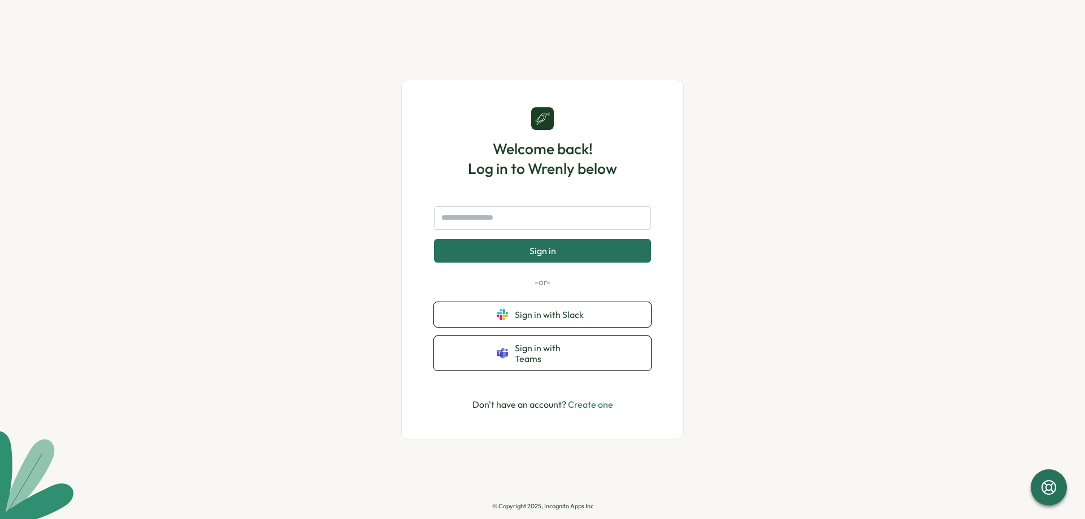 This screenshot has width=1085, height=519. I want to click on span: Sign in with Slack, so click(552, 315).